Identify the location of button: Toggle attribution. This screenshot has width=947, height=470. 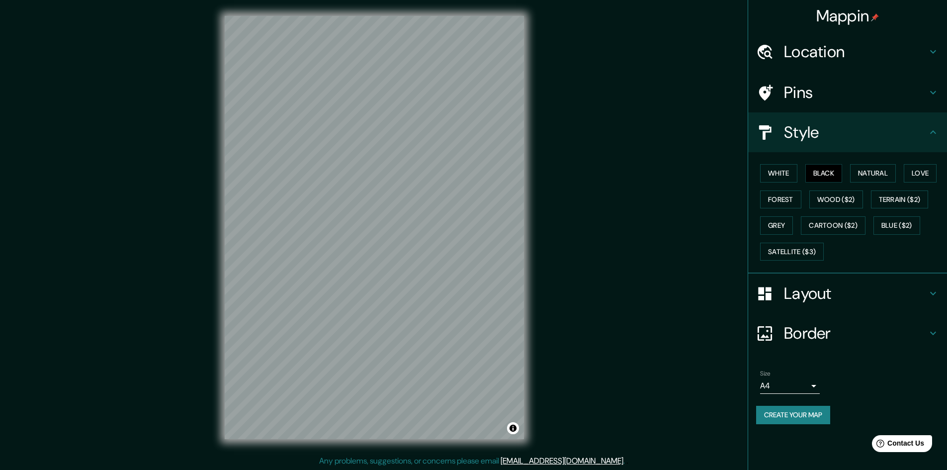
(513, 428).